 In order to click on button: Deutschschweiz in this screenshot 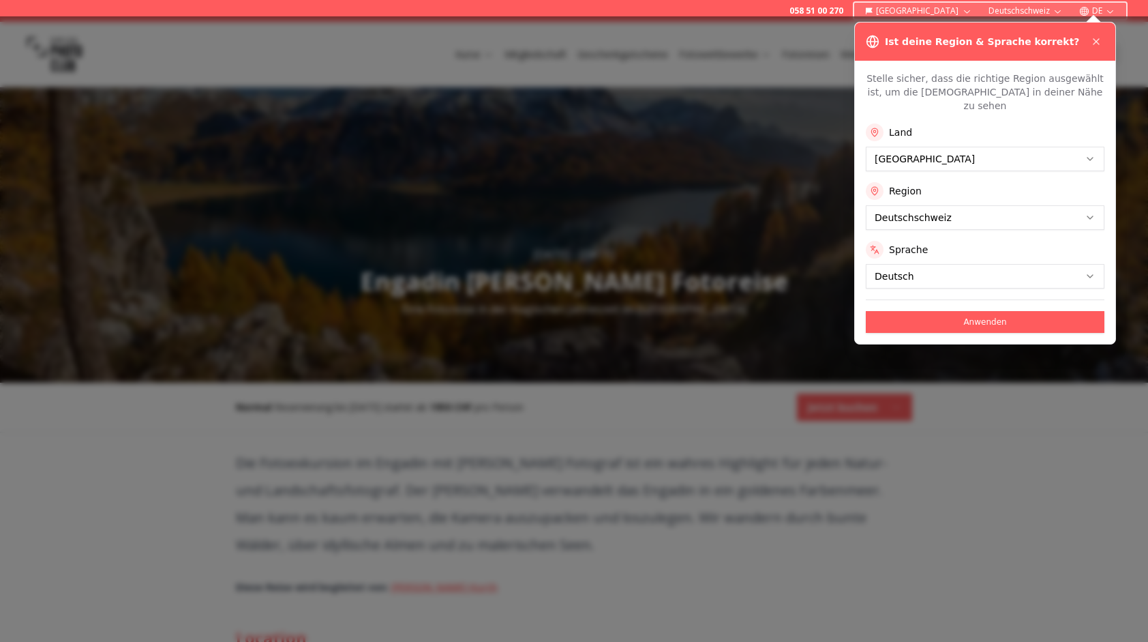, I will do `click(1026, 11)`.